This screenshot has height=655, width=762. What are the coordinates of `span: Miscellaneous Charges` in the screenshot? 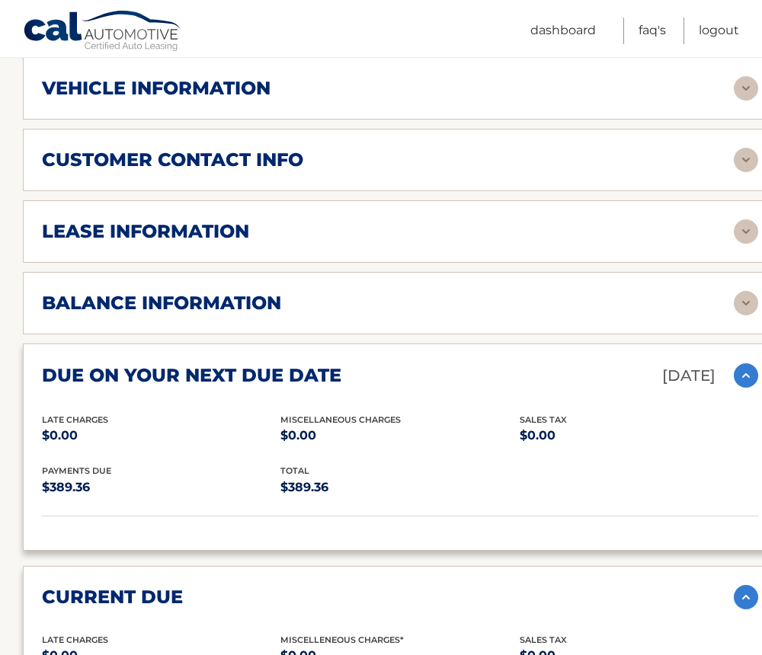 It's located at (341, 420).